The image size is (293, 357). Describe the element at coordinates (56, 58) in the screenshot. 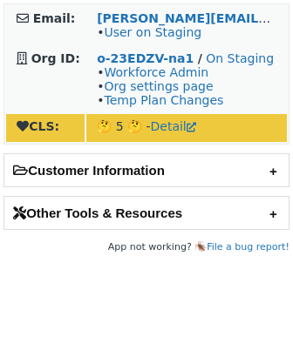

I see `strong: Org ID:` at that location.